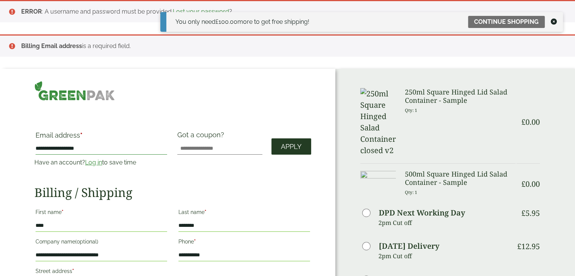  Describe the element at coordinates (291, 147) in the screenshot. I see `span: Apply` at that location.